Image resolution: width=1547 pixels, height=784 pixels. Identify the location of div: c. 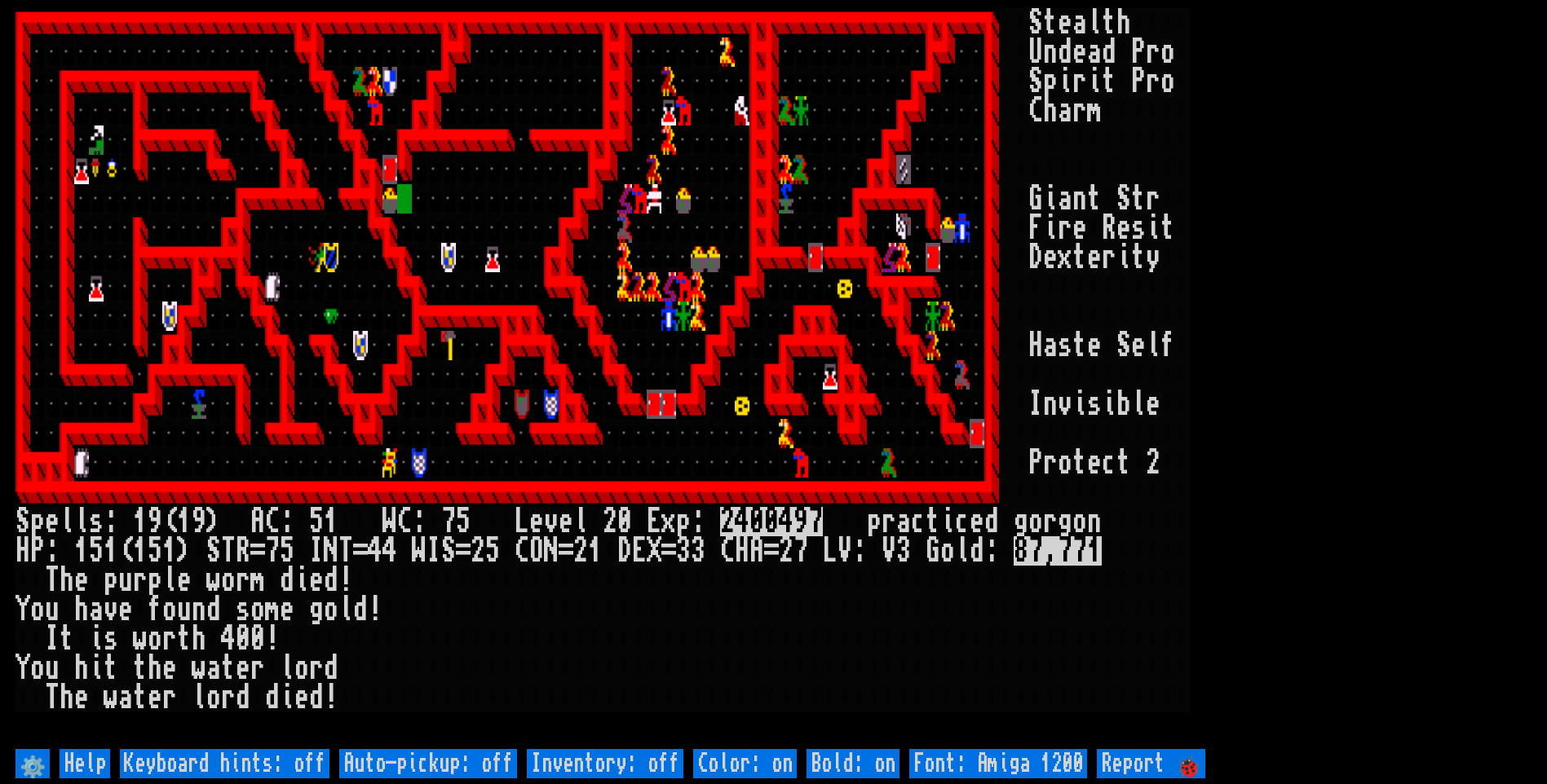
(962, 522).